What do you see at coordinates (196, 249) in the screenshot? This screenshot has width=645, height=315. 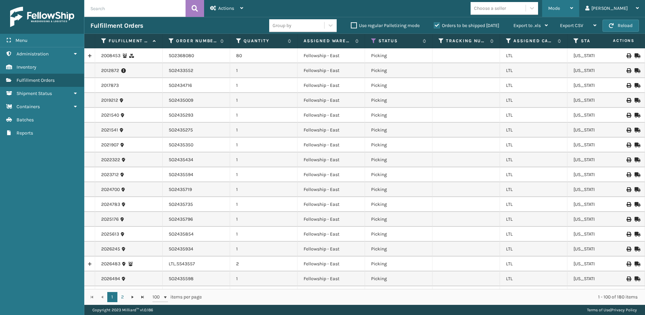 I see `td: SO2435934` at bounding box center [196, 249].